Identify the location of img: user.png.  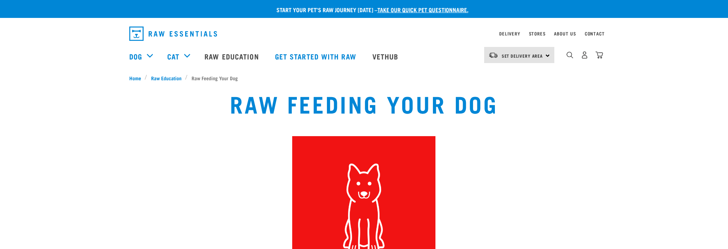
(584, 55).